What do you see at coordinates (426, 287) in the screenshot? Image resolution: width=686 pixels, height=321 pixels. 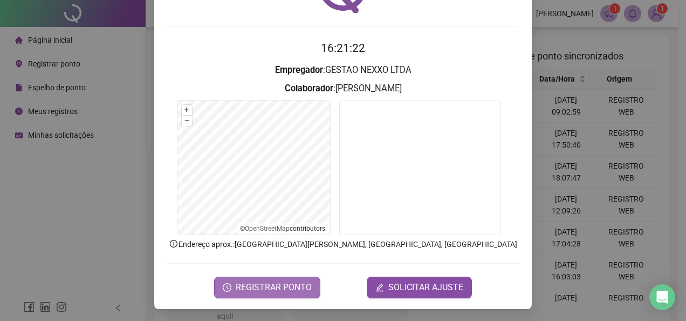 I see `span: SOLICITAR AJUSTE` at bounding box center [426, 287].